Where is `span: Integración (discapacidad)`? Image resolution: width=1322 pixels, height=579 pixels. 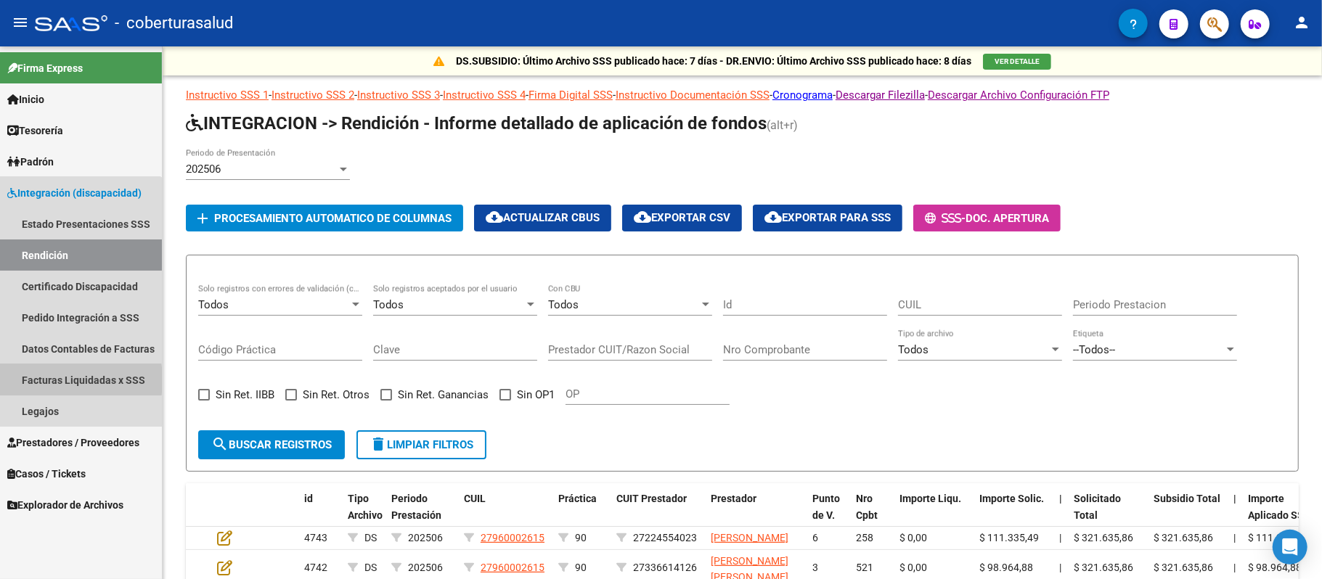 span: Integración (discapacidad) is located at coordinates (74, 193).